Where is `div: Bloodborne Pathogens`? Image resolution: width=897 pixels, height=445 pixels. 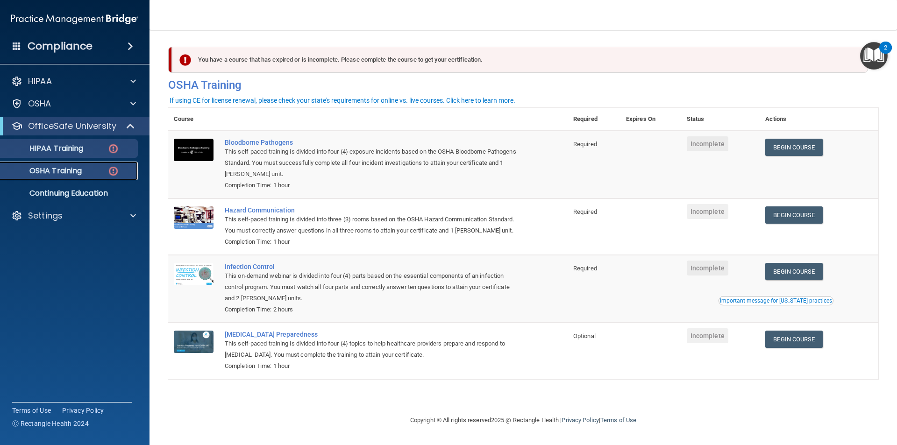
div: Bloodborne Pathogens is located at coordinates (373, 143).